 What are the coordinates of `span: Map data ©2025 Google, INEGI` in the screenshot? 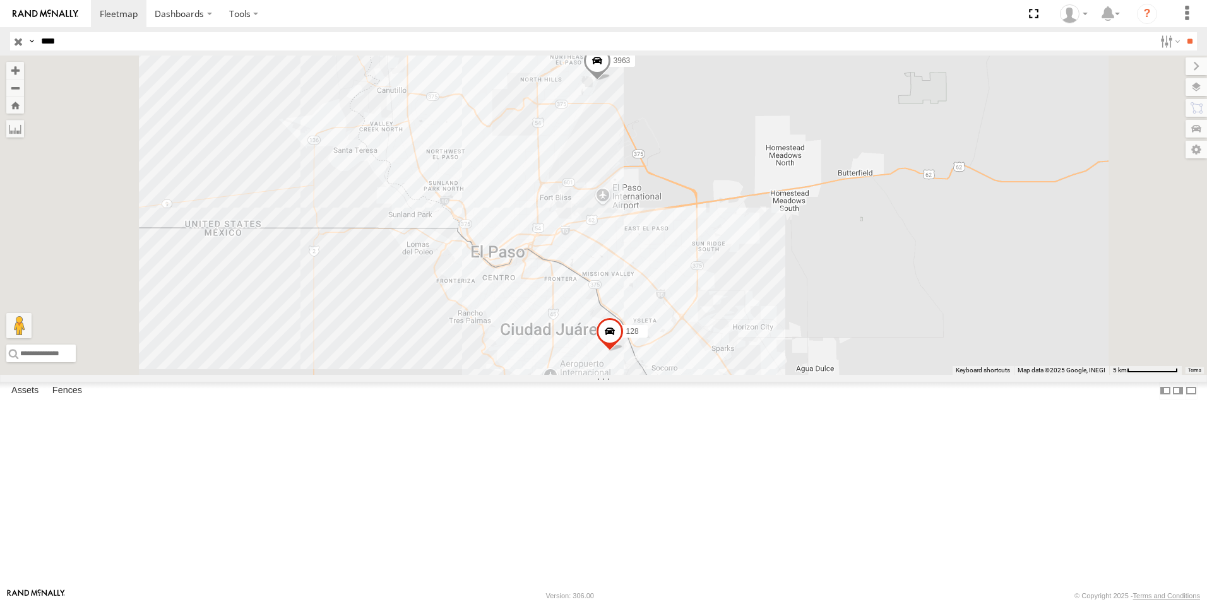 It's located at (1062, 370).